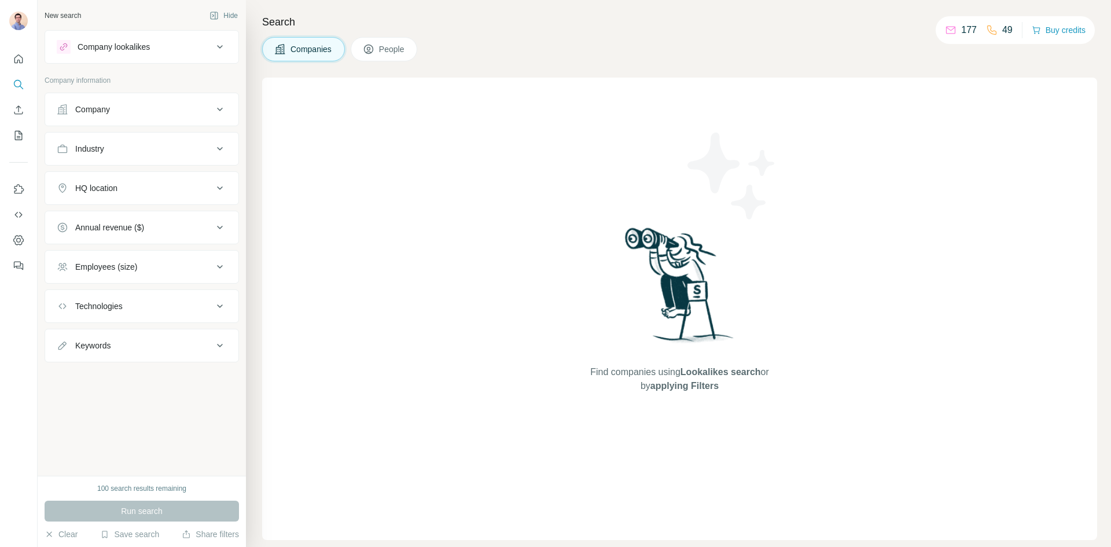 This screenshot has height=547, width=1111. I want to click on button: Company lookalikes, so click(142, 47).